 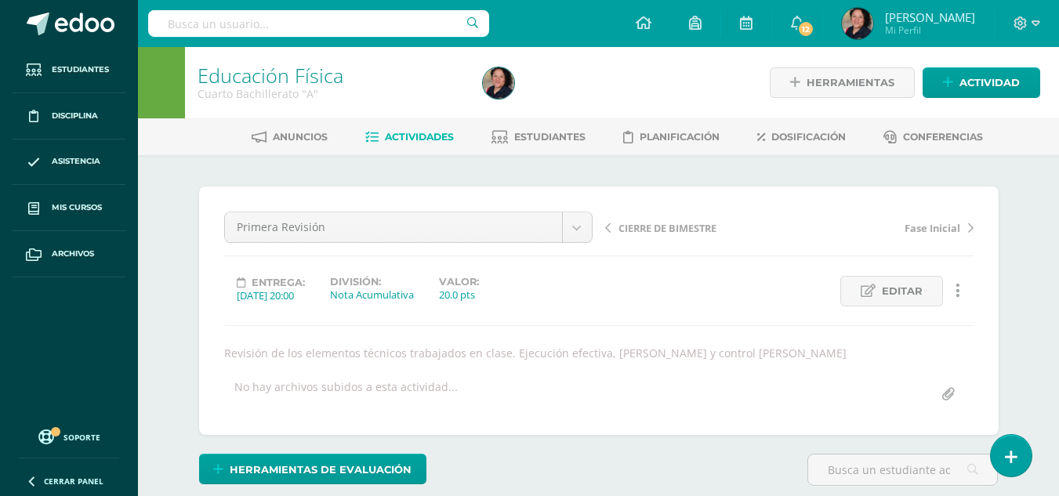 I want to click on a: CIERRE DE BIMESTRE, so click(x=697, y=227).